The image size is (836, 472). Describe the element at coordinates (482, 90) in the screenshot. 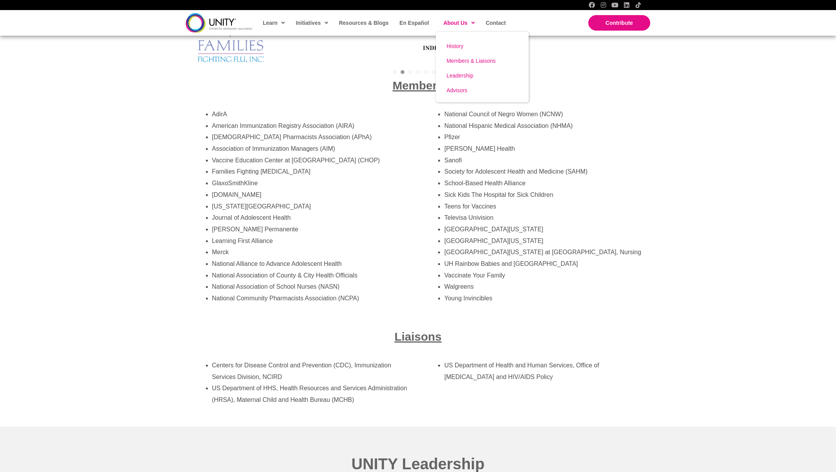

I see `a: Advisors` at that location.